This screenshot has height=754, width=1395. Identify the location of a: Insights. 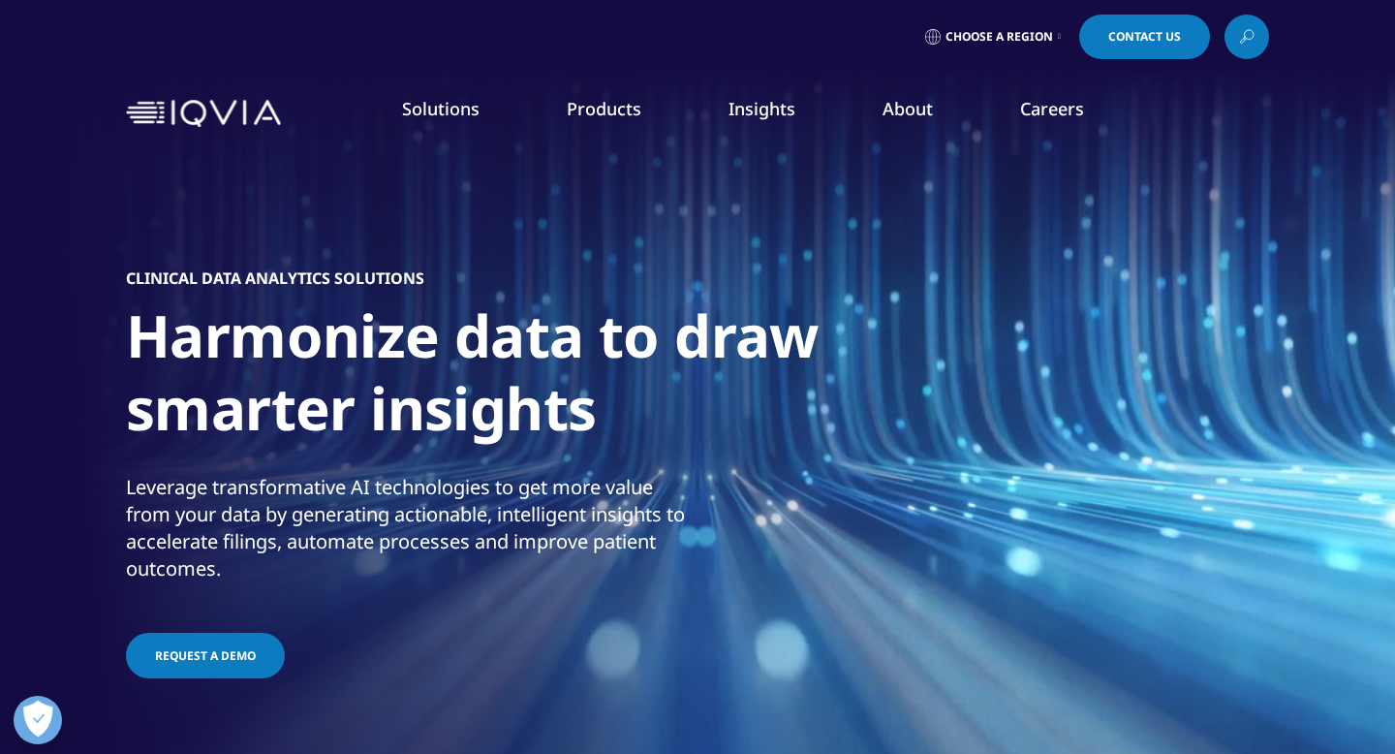
(762, 109).